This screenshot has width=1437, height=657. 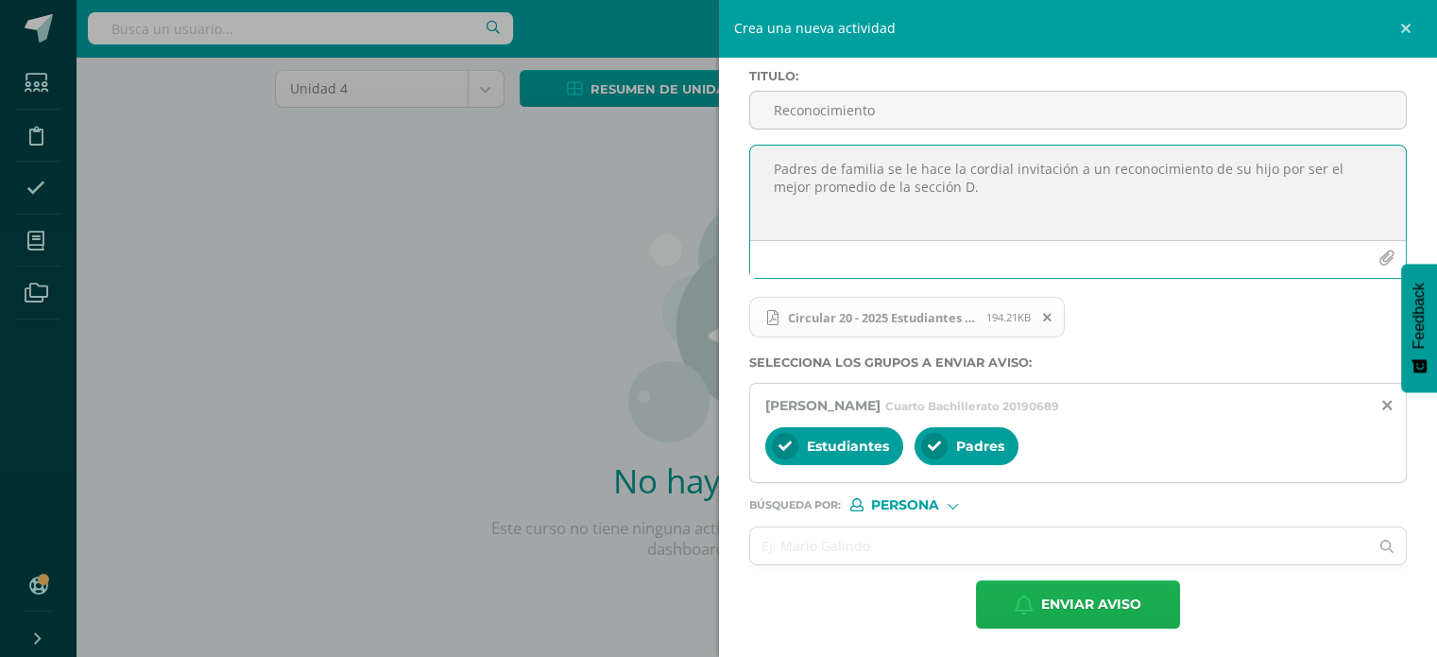 What do you see at coordinates (1078, 604) in the screenshot?
I see `button: Enviar aviso` at bounding box center [1078, 604].